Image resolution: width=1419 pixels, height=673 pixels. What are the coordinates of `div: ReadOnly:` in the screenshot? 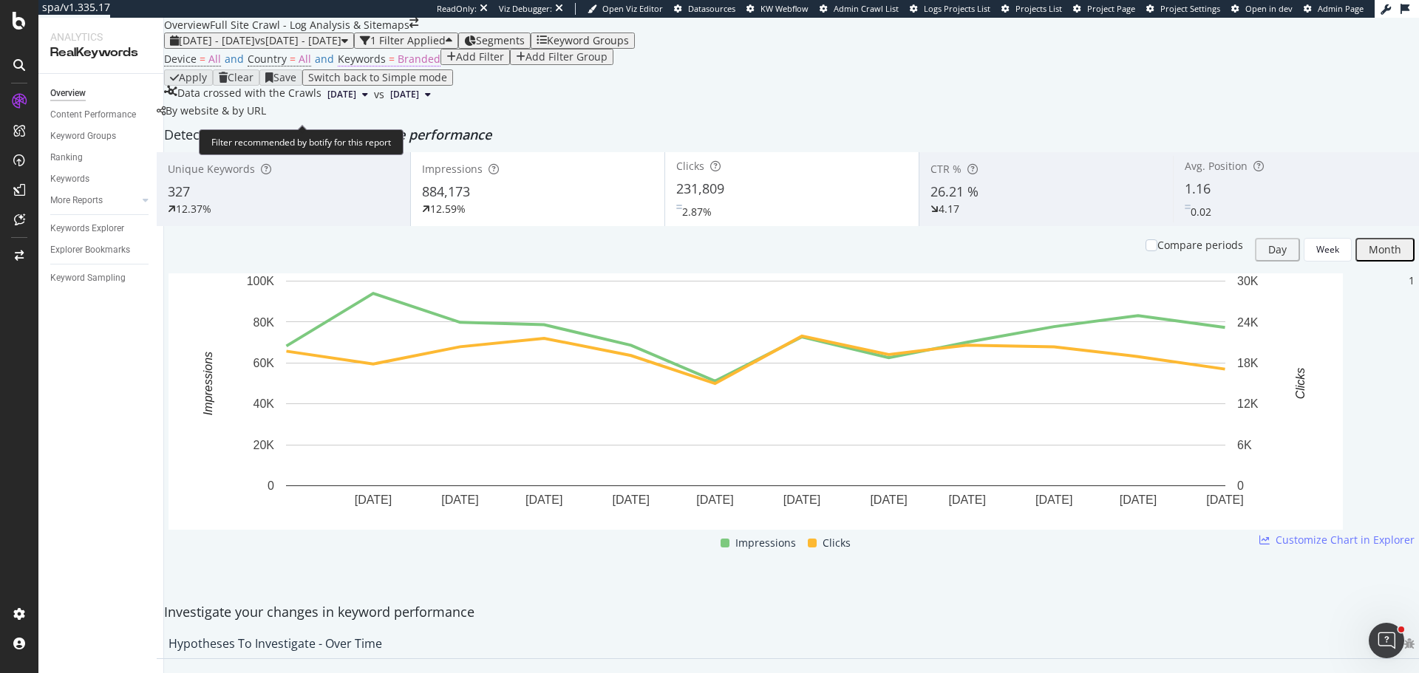 It's located at (457, 9).